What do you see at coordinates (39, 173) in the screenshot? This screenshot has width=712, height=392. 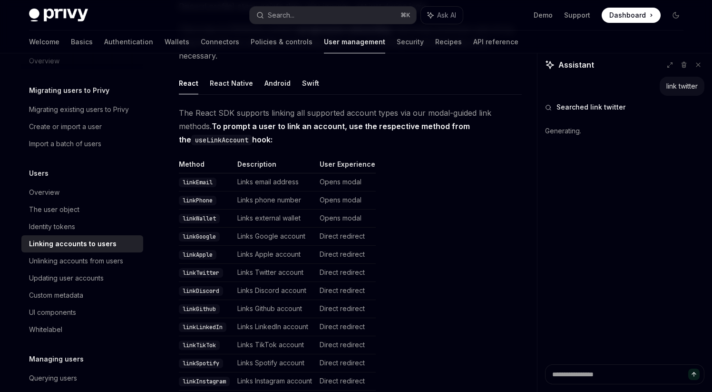 I see `h5: Users` at bounding box center [39, 173].